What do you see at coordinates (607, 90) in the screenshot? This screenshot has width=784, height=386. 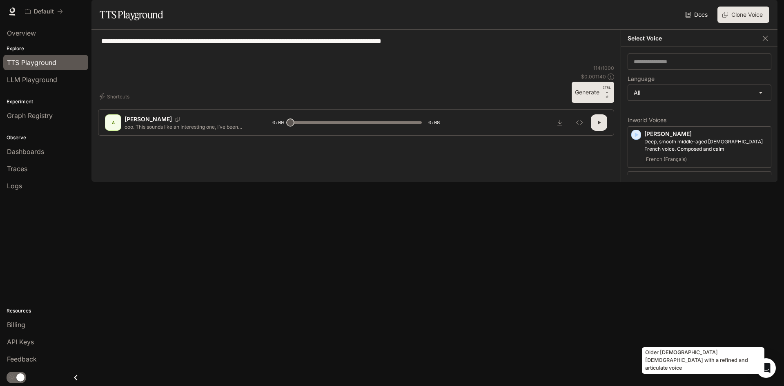 I see `p: CTRL +` at bounding box center [607, 90].